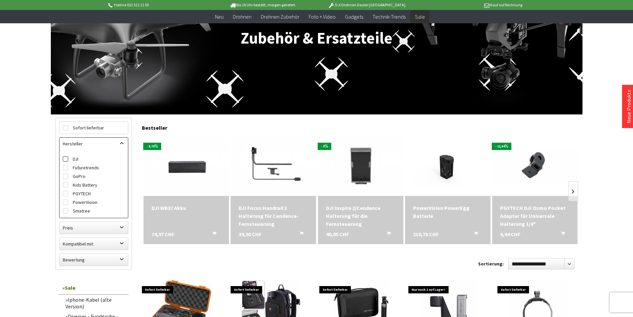 This screenshot has width=633, height=317. Describe the element at coordinates (94, 202) in the screenshot. I see `label: PowerVision` at that location.